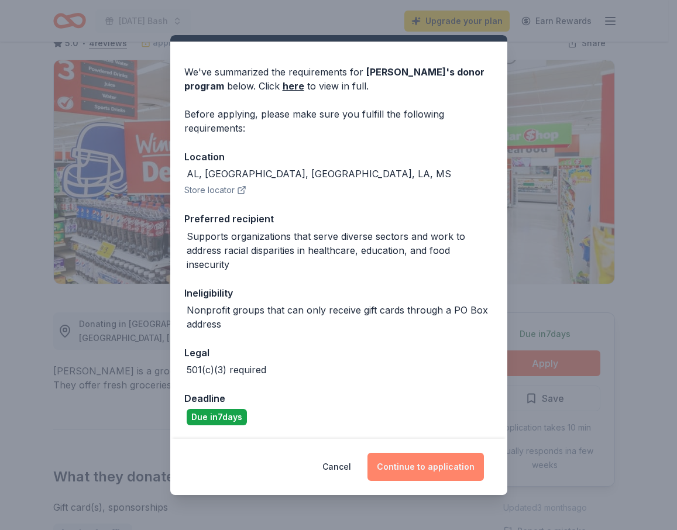 The height and width of the screenshot is (530, 677). Describe the element at coordinates (339, 293) in the screenshot. I see `div: Ineligibility` at that location.